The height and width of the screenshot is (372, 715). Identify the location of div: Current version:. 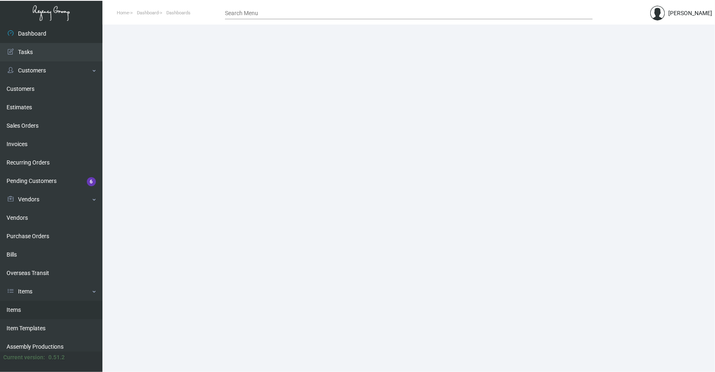
(24, 358).